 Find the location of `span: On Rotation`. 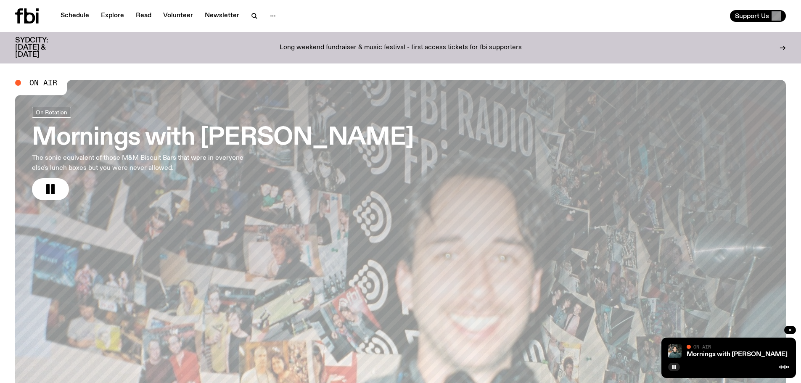

span: On Rotation is located at coordinates (51, 112).